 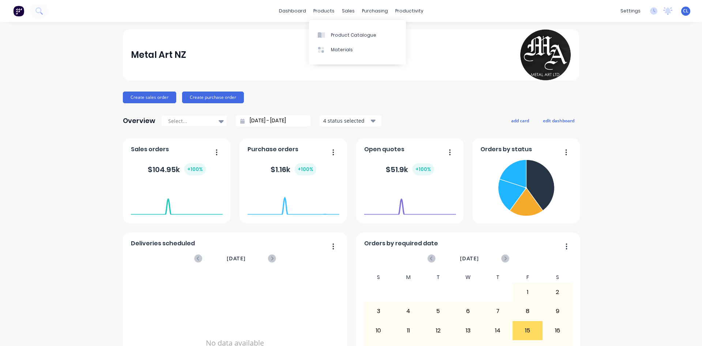 I want to click on button: edit dashboard, so click(x=559, y=120).